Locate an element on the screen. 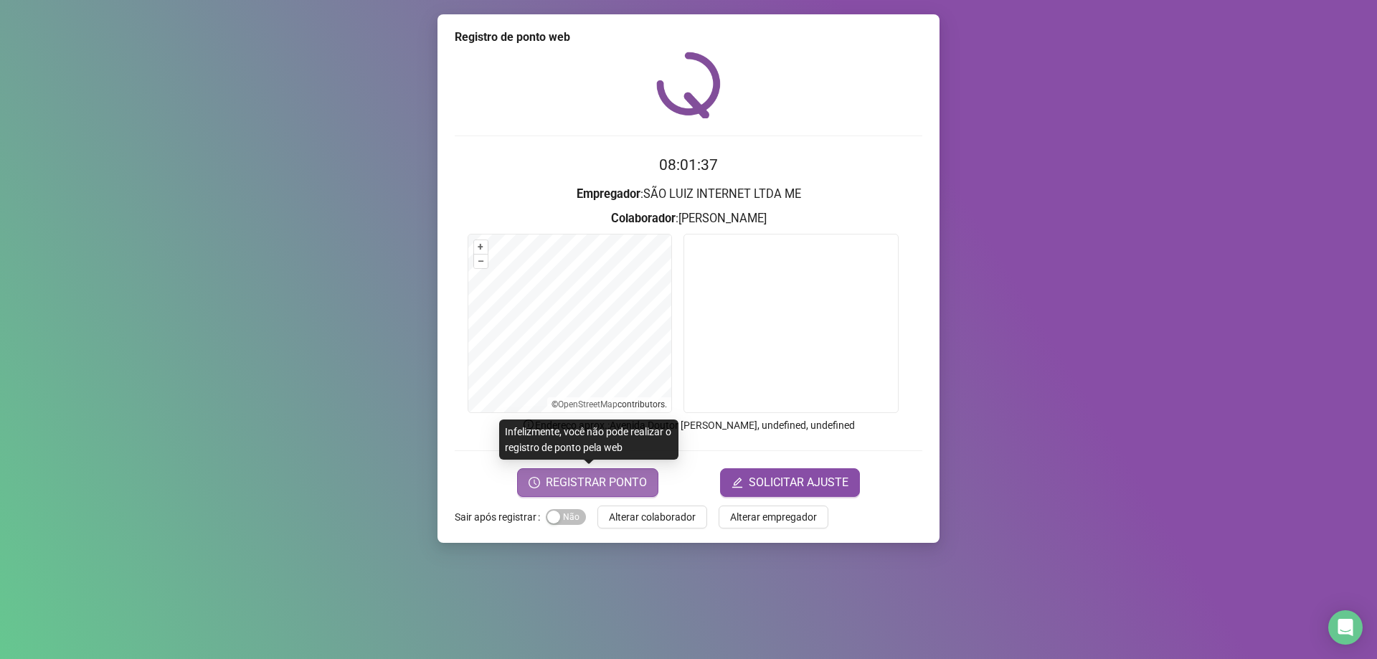  span: edit is located at coordinates (737, 483).